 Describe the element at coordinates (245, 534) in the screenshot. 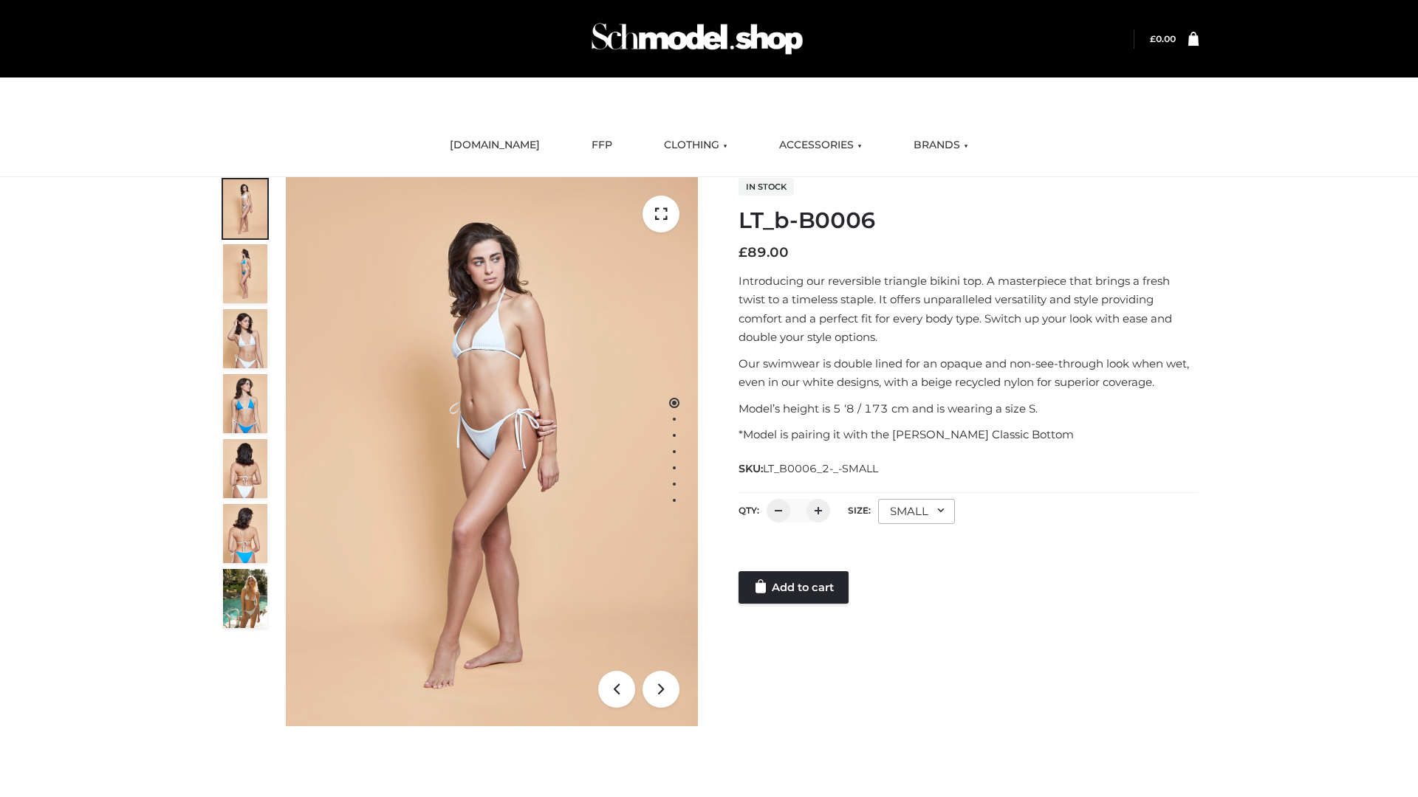

I see `img: ArielClassicBikiniTop_CloudNine_AzureSky_OW114ECO_8-scaled.jpg` at that location.